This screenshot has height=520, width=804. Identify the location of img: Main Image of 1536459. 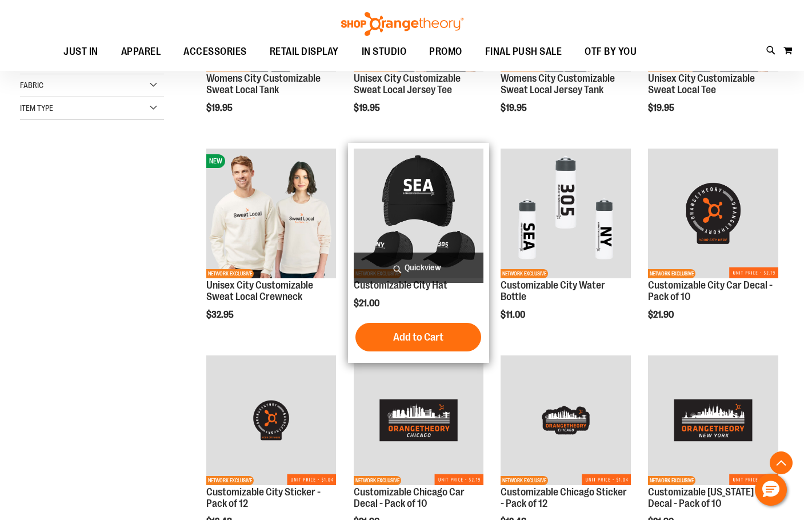
(419, 214).